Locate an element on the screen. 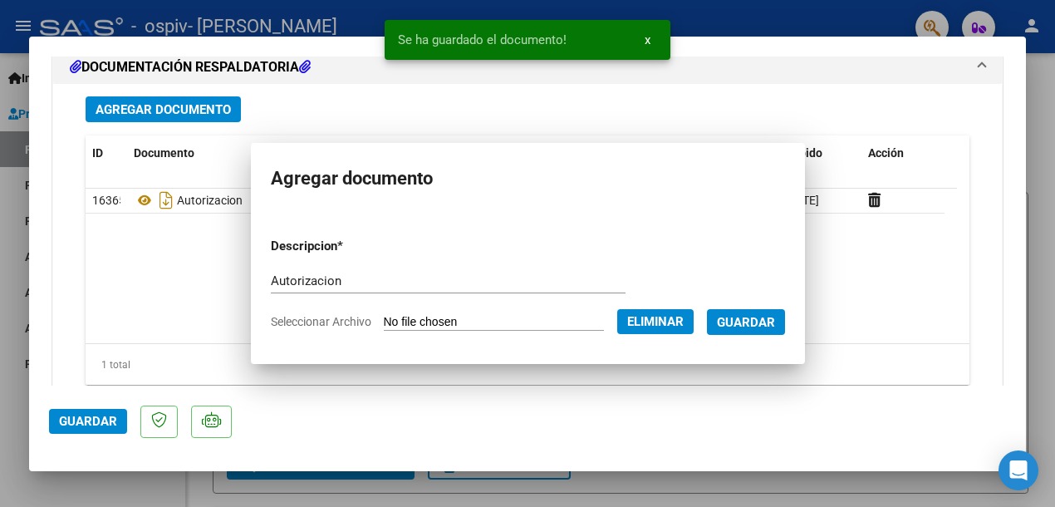  span: Seleccionar Archivo is located at coordinates (321, 322).